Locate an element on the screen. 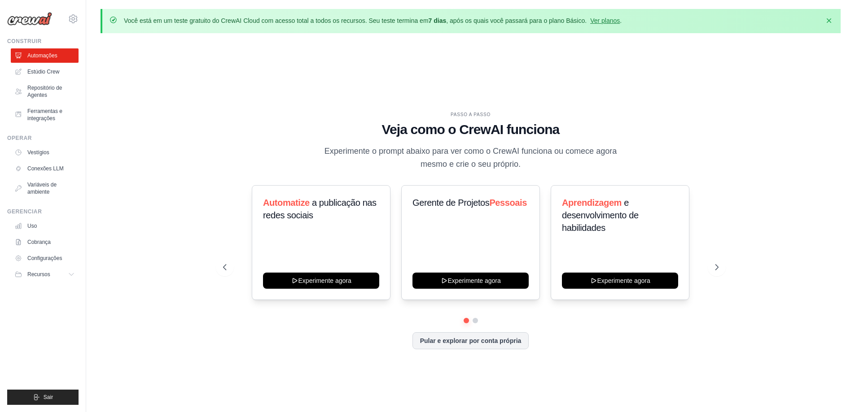 This screenshot has height=412, width=855. font: Construir is located at coordinates (24, 41).